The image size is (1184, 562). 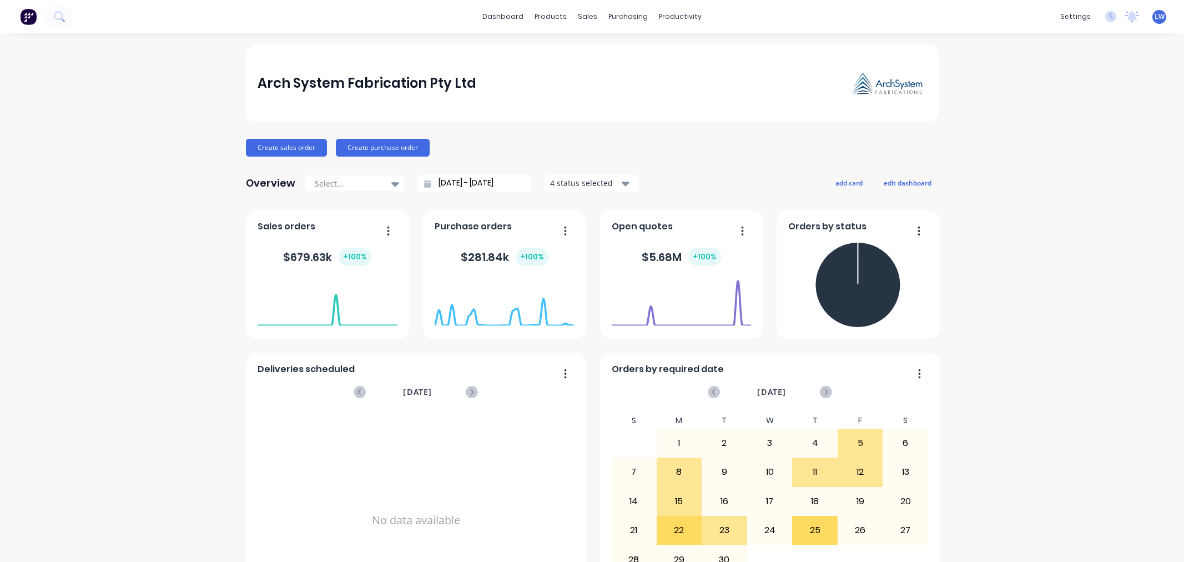 I want to click on div: products, so click(x=550, y=17).